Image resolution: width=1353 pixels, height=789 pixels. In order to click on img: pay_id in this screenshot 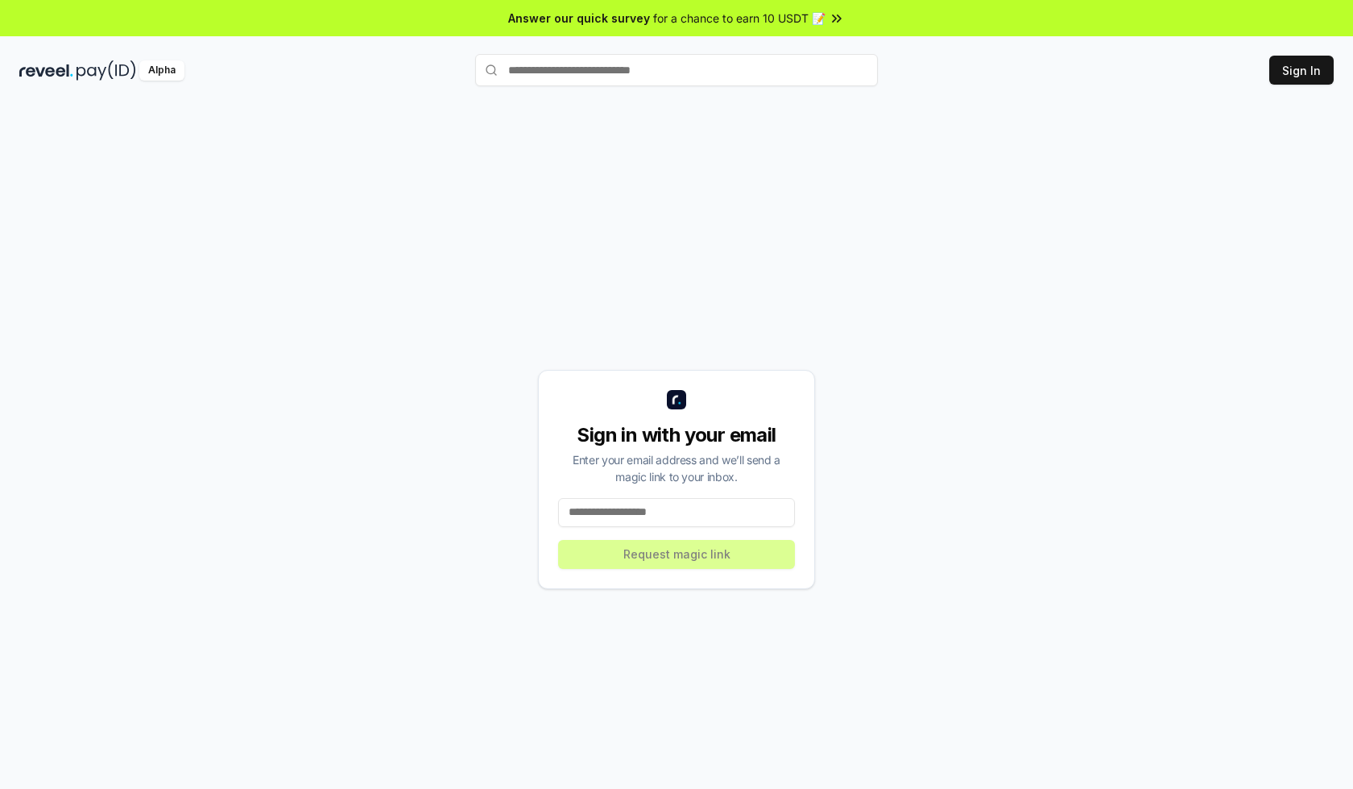, I will do `click(106, 70)`.